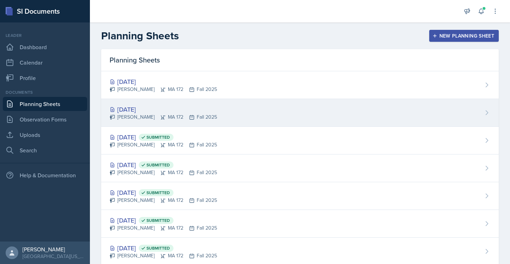 Image resolution: width=510 pixels, height=264 pixels. What do you see at coordinates (45, 104) in the screenshot?
I see `a: Planning Sheets` at bounding box center [45, 104].